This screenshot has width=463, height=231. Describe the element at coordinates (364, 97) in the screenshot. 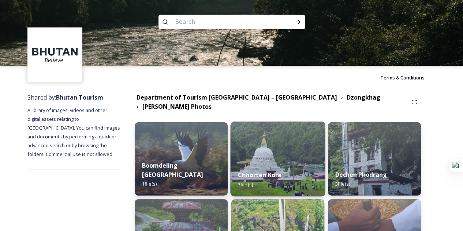

I see `strong: Dzongkhag` at that location.